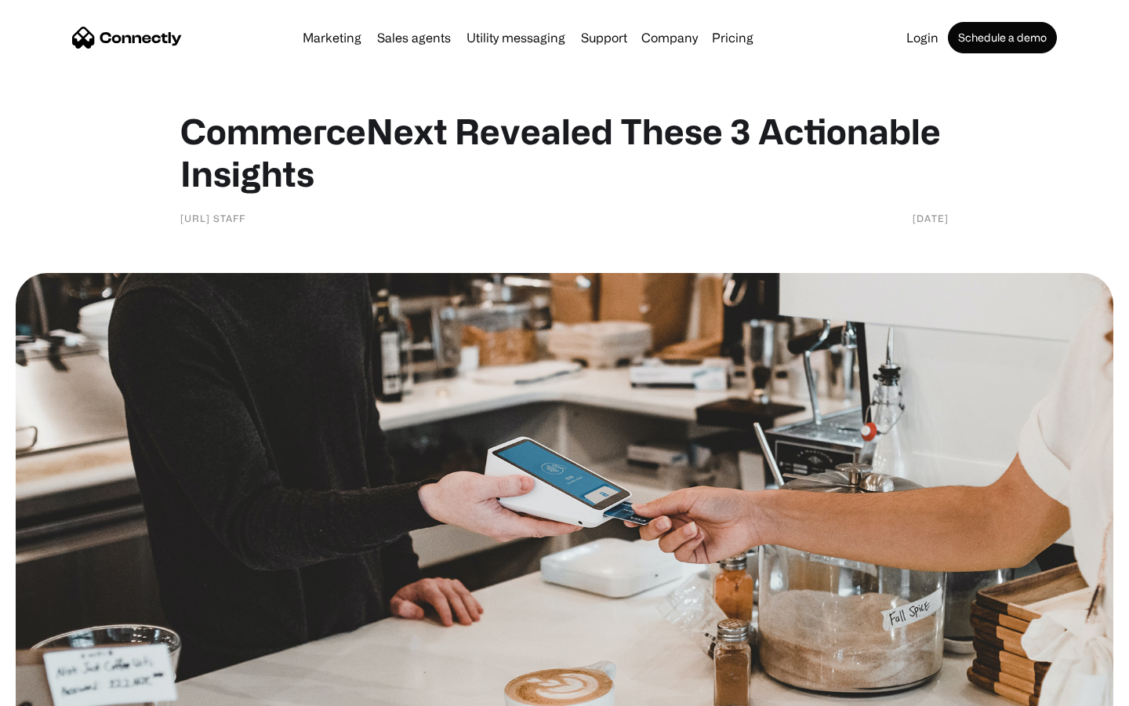 The width and height of the screenshot is (1129, 706). I want to click on ul: Language list, so click(63, 689).